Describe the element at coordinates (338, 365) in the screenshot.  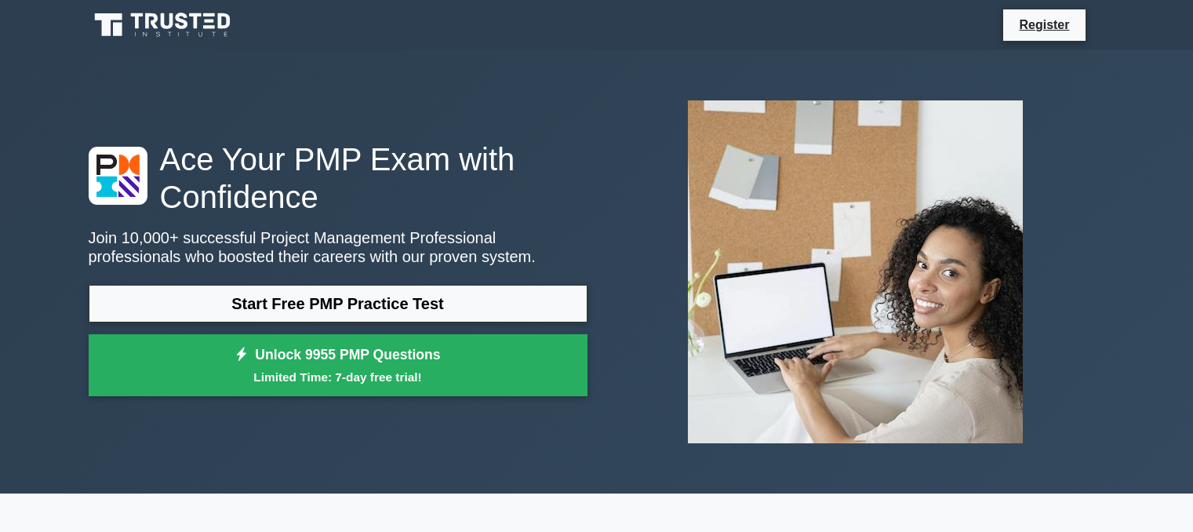
I see `a: Unlock 9955 PMP QuestionsLimited Time: 7-day free trial!` at that location.